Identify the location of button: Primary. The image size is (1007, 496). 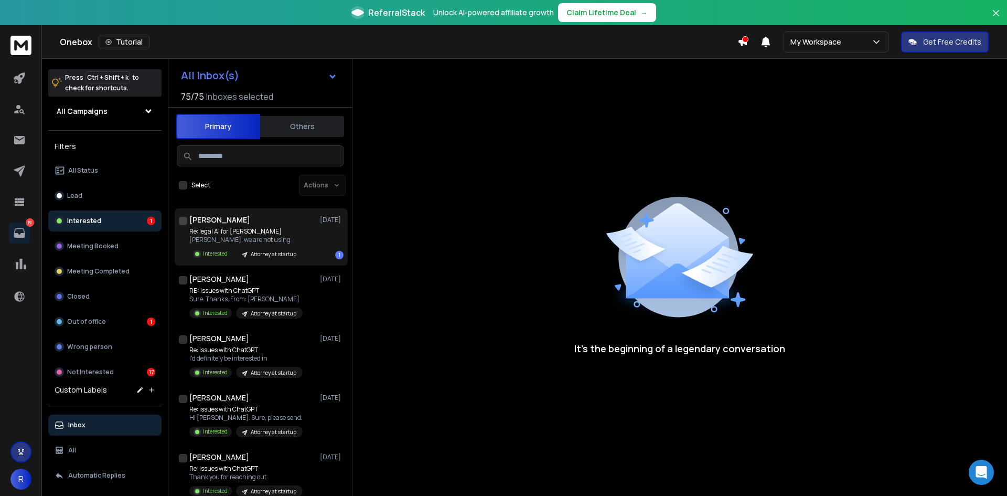
(218, 126).